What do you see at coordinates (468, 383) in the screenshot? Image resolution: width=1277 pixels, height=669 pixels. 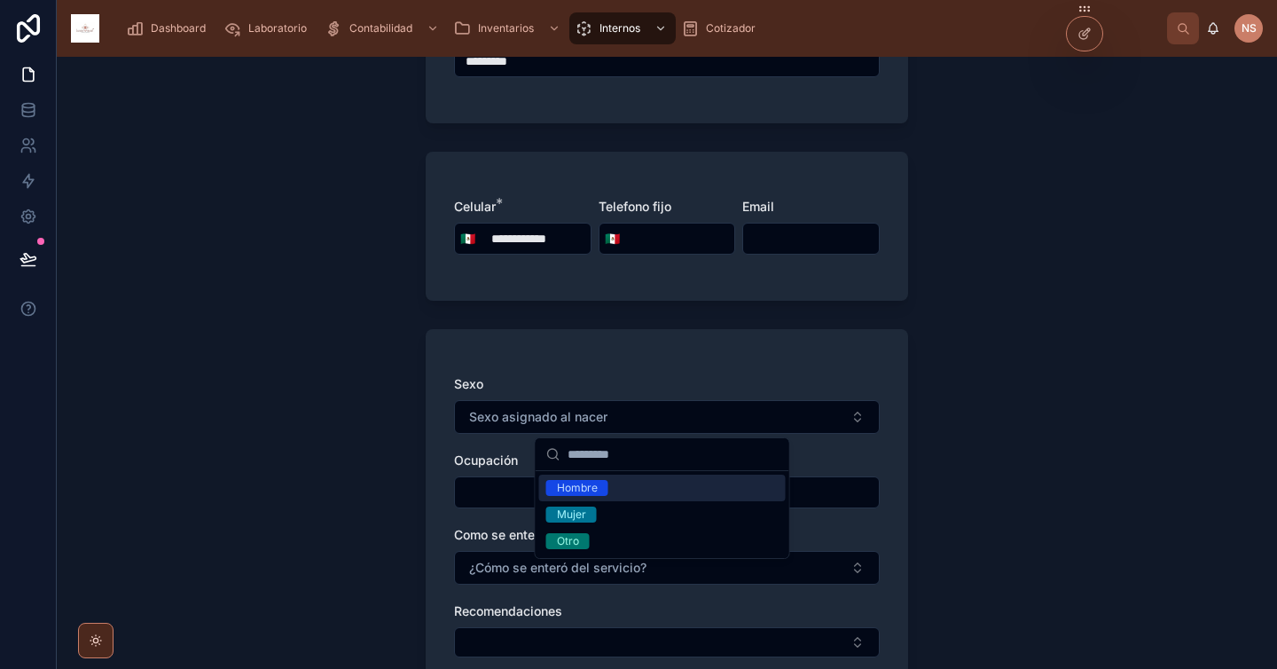 I see `span: Sexo` at bounding box center [468, 383].